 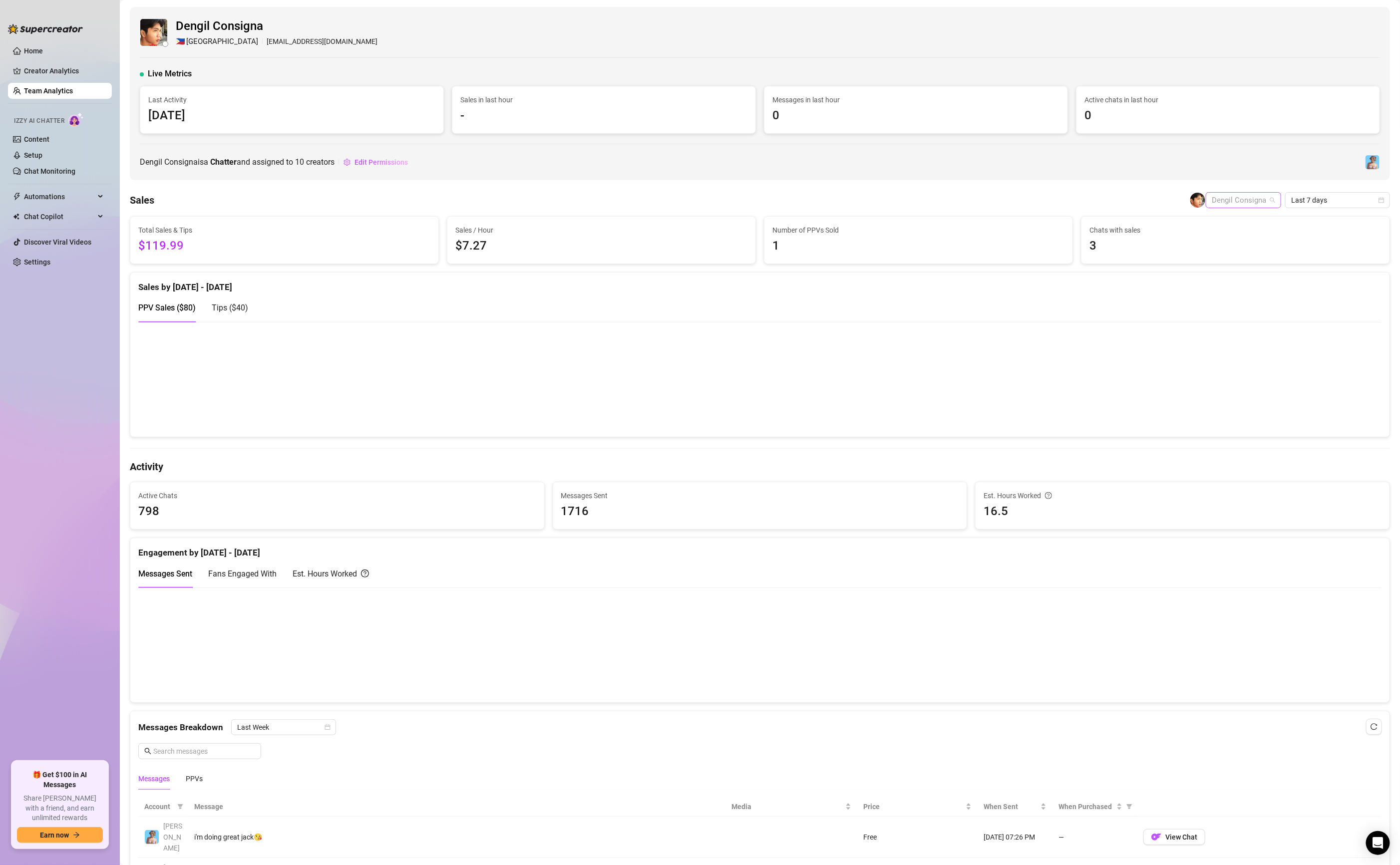 What do you see at coordinates (59, 217) in the screenshot?
I see `span: Chat Copilot` at bounding box center [59, 217].